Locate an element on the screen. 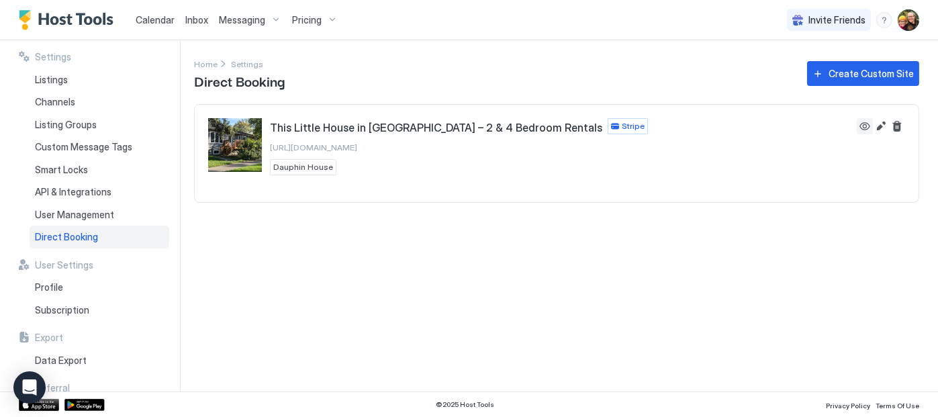  a: User Management is located at coordinates (99, 215).